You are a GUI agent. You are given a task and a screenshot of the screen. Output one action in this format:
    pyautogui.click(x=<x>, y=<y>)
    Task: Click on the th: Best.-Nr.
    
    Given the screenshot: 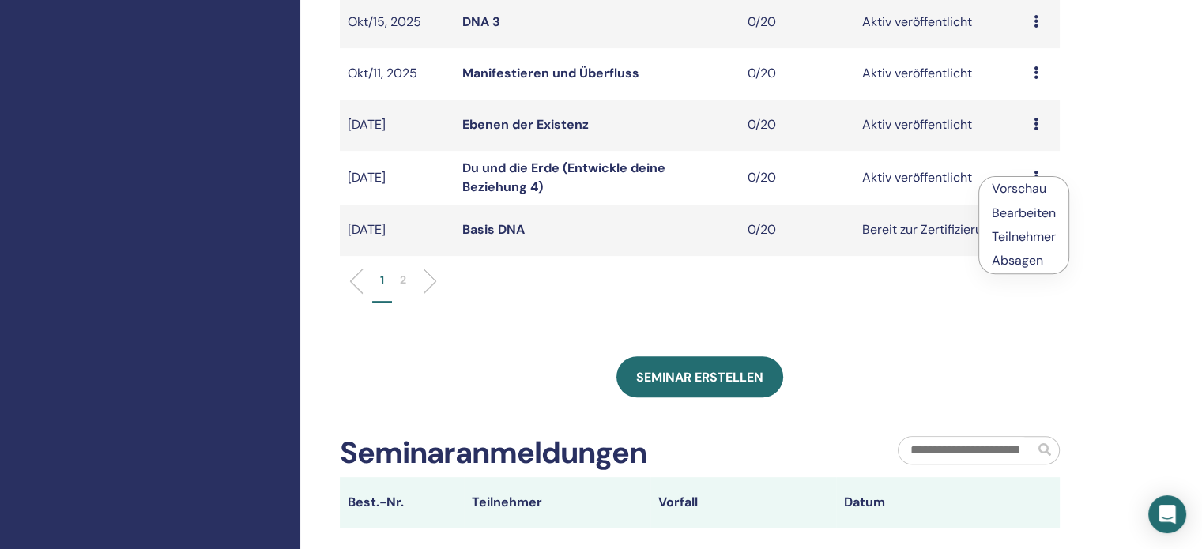 What is the action you would take?
    pyautogui.click(x=402, y=503)
    